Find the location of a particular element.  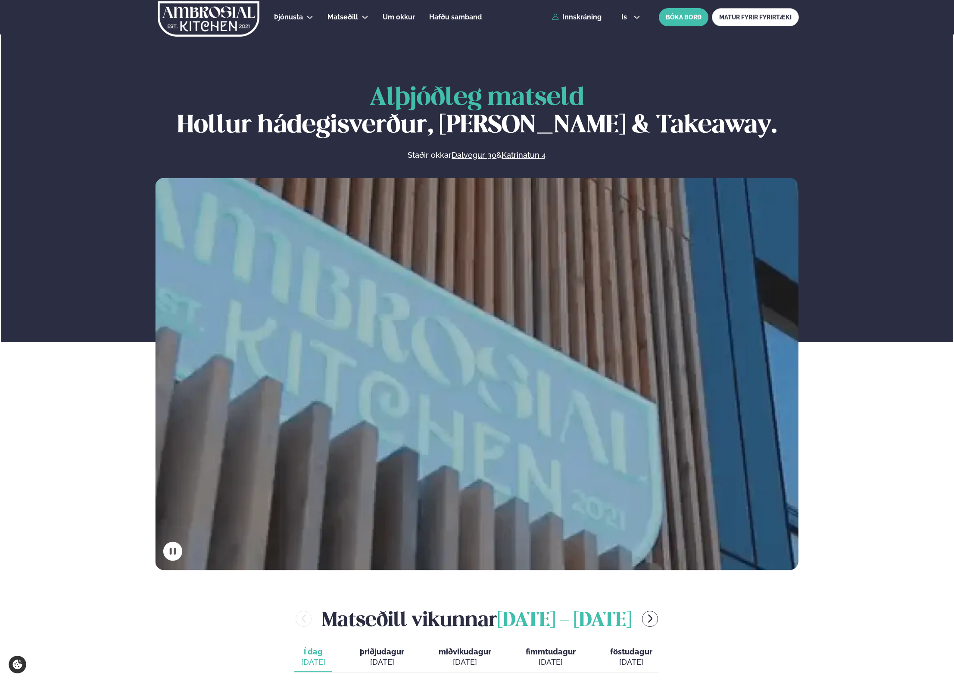

a: MATUR FYRIR FYRIRTÆKI is located at coordinates (755, 17).